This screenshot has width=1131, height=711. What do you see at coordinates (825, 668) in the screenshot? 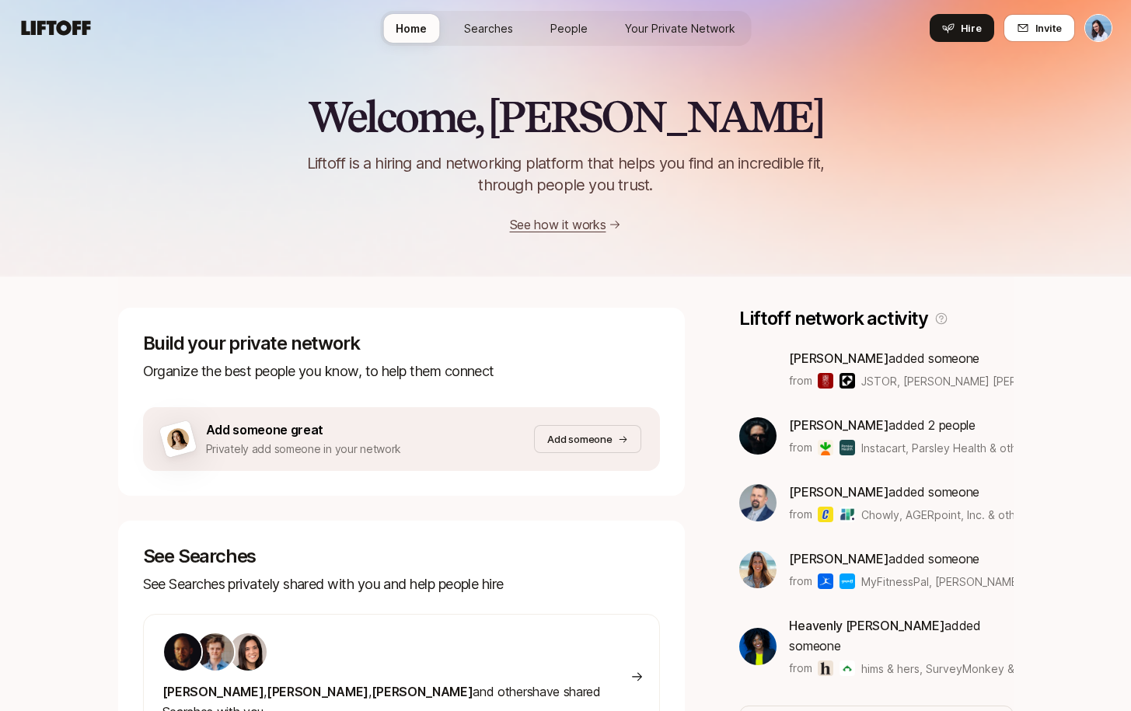
I see `img: hims & hers` at bounding box center [825, 668].